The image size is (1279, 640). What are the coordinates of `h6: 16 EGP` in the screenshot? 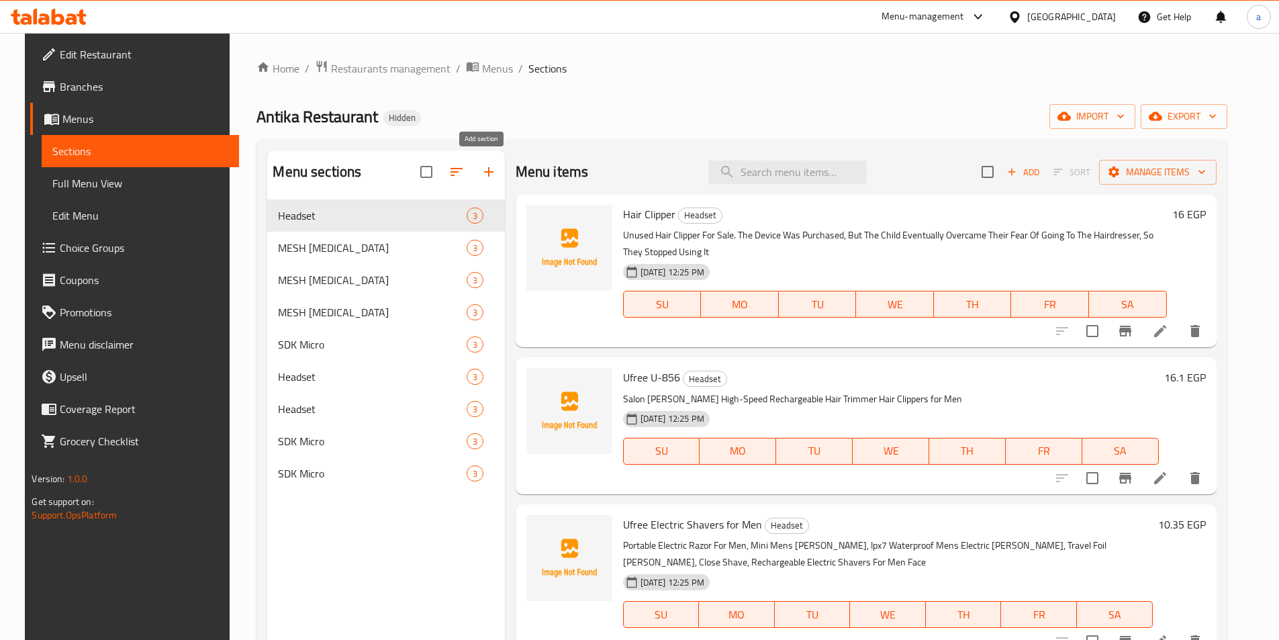 It's located at (1189, 214).